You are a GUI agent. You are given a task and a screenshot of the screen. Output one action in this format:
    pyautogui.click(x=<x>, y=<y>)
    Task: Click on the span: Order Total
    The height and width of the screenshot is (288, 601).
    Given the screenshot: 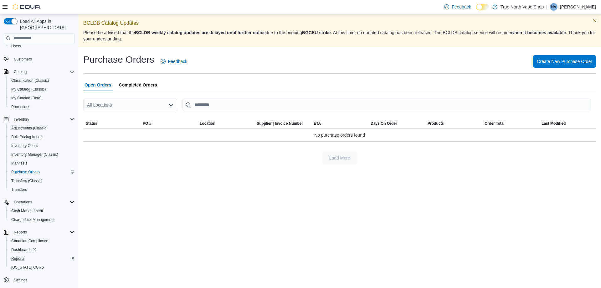 What is the action you would take?
    pyautogui.click(x=495, y=123)
    